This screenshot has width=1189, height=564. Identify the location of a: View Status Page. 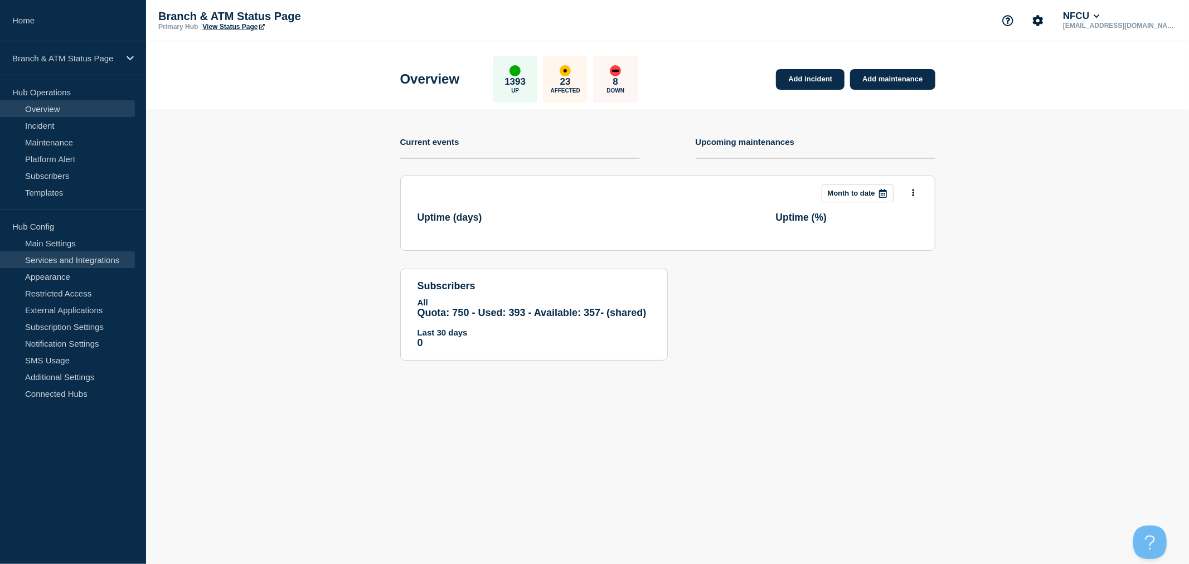
(233, 27).